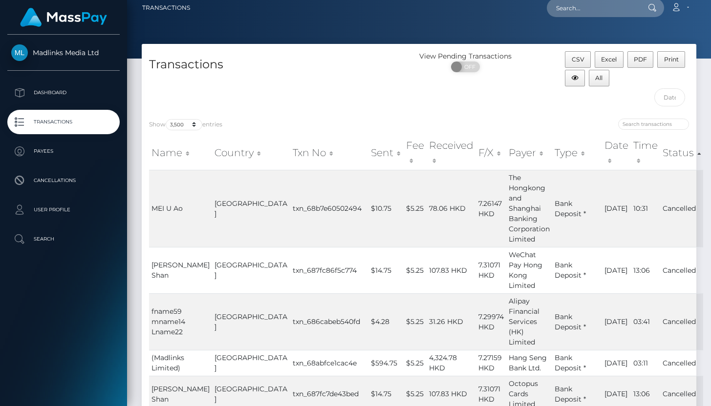 Image resolution: width=711 pixels, height=406 pixels. What do you see at coordinates (180, 153) in the screenshot?
I see `th: Name: activate to sort column ascending` at bounding box center [180, 153].